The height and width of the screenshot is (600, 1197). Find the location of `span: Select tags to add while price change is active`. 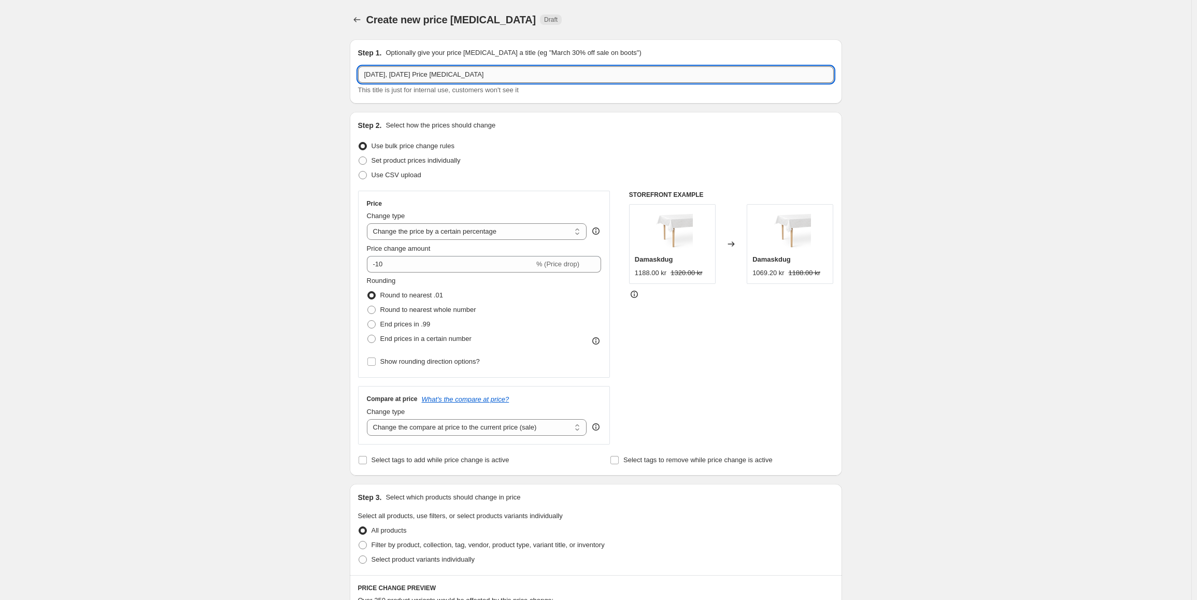

span: Select tags to add while price change is active is located at coordinates (440, 460).